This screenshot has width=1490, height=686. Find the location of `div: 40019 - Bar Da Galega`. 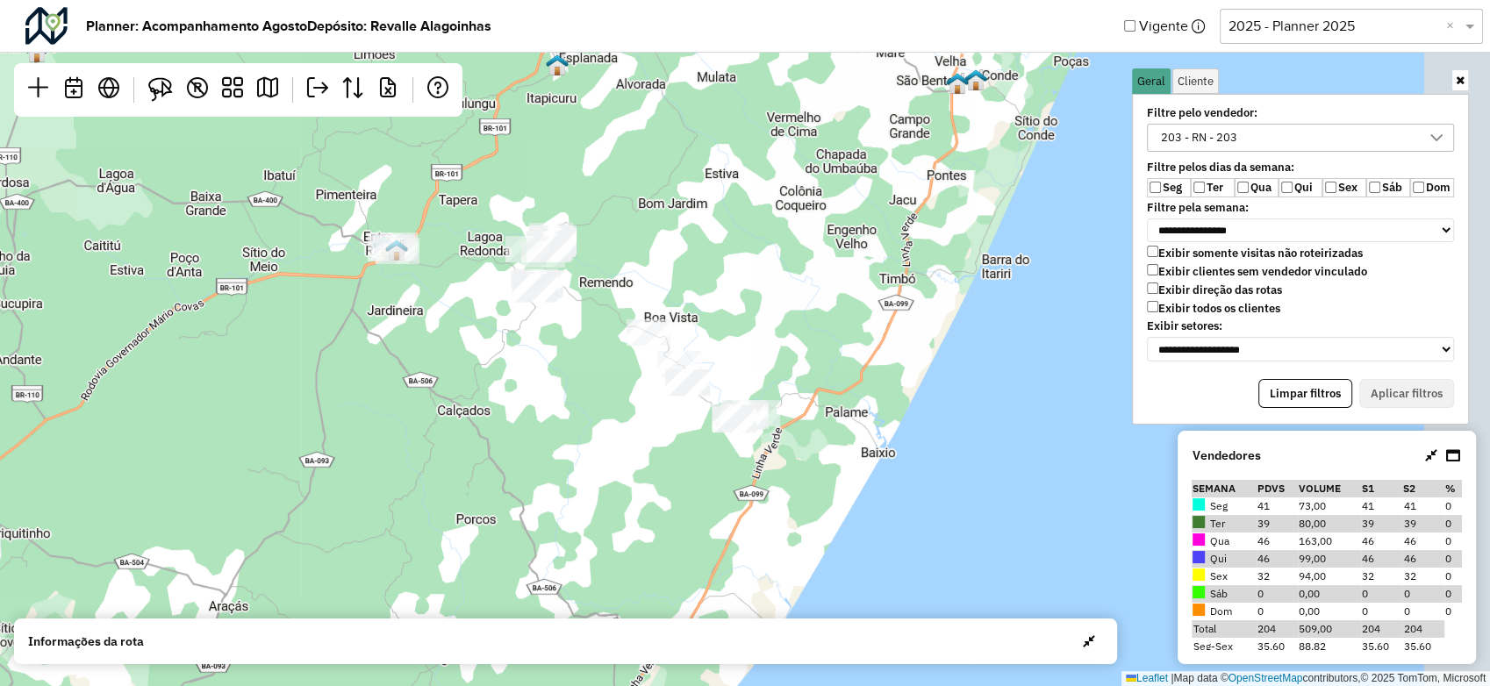

div: 40019 - Bar Da Galega is located at coordinates (535, 284).